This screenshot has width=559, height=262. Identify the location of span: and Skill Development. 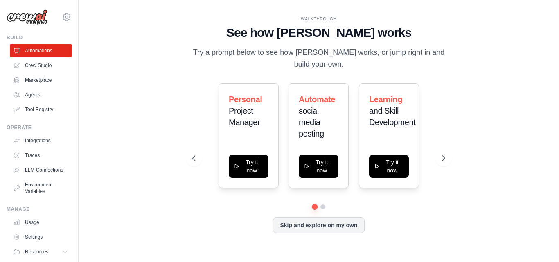
(392, 117).